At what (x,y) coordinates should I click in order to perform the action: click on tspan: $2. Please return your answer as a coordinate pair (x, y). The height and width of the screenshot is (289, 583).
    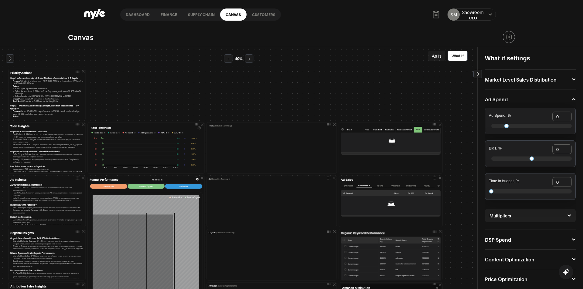
    Looking at the image, I should click on (103, 160).